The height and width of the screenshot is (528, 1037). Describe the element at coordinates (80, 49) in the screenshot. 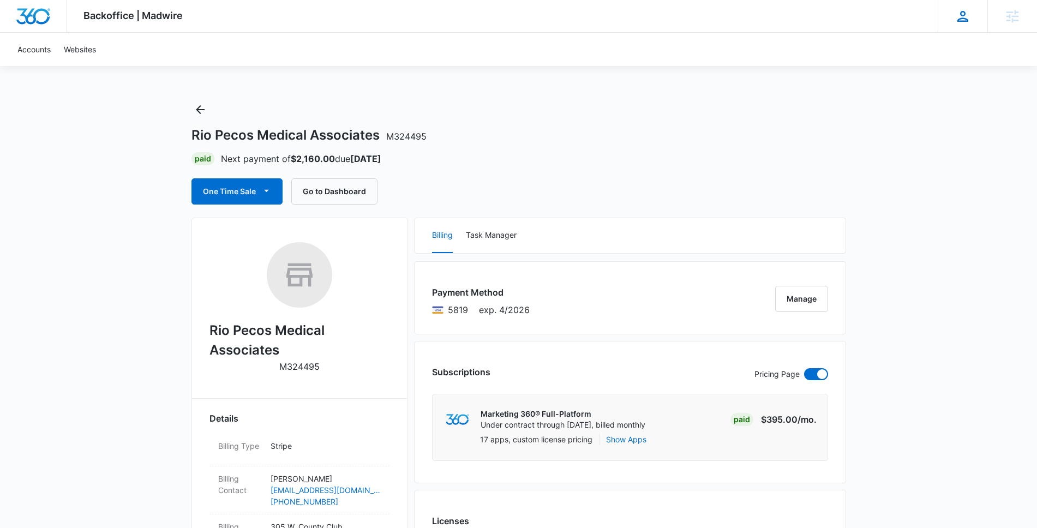

I see `a: Websites` at that location.